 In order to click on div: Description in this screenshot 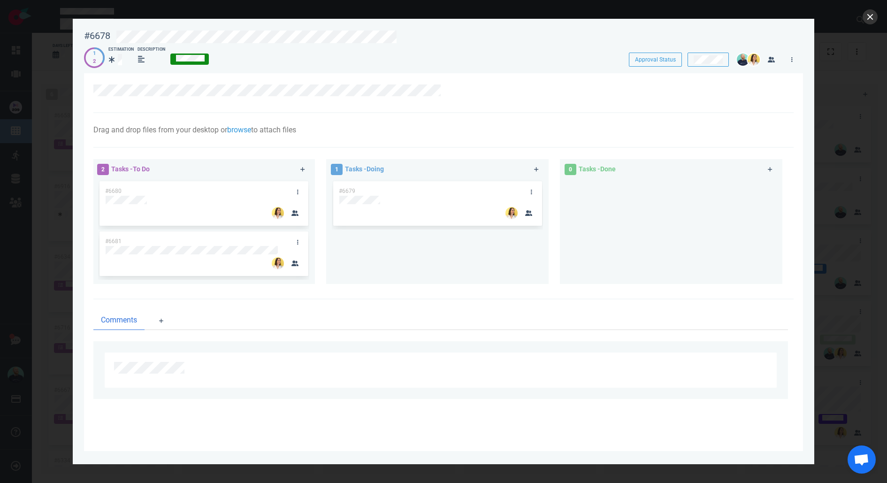, I will do `click(151, 50)`.